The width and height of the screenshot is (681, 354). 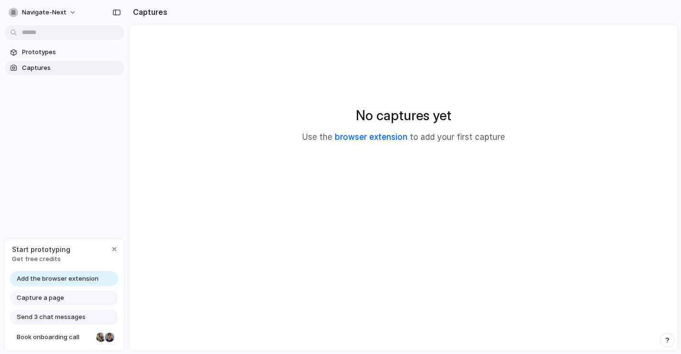 I want to click on span: Start prototyping, so click(x=41, y=249).